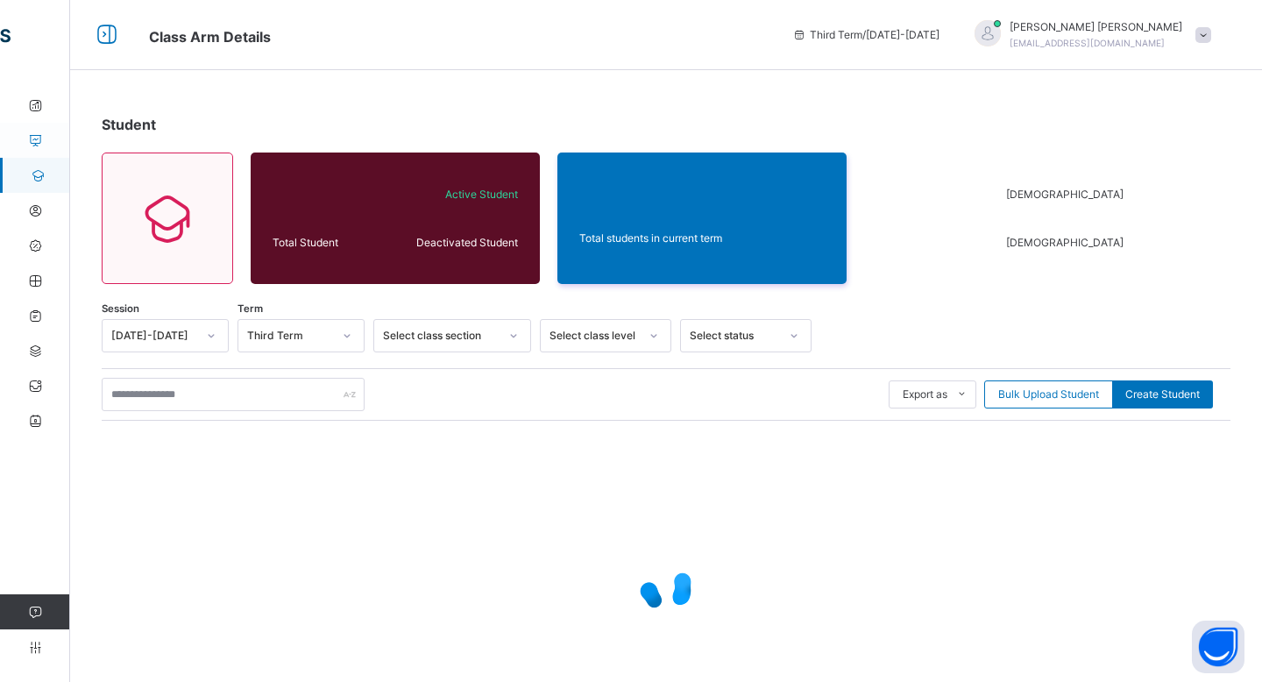  I want to click on span: Deactivated Student, so click(456, 243).